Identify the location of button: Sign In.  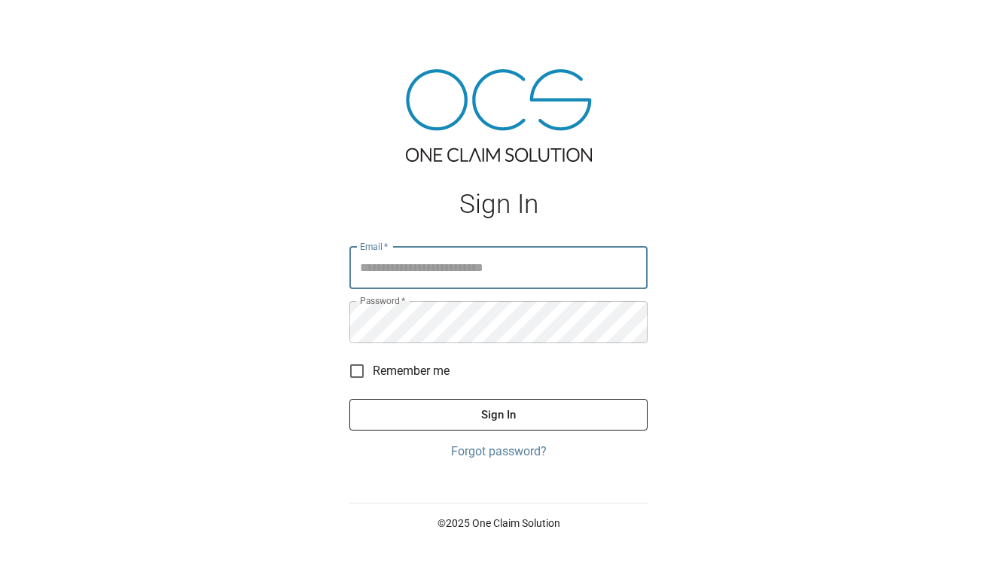
(499, 415).